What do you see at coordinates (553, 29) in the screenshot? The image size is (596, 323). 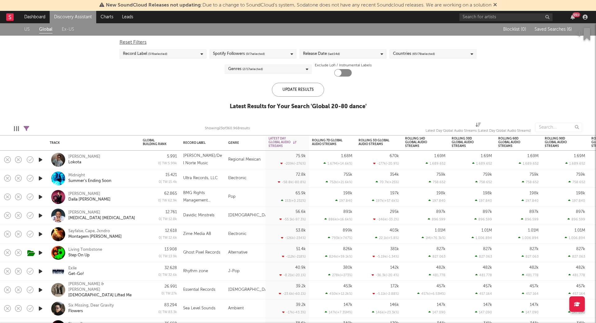 I see `span: Saved Searches` at bounding box center [553, 29].